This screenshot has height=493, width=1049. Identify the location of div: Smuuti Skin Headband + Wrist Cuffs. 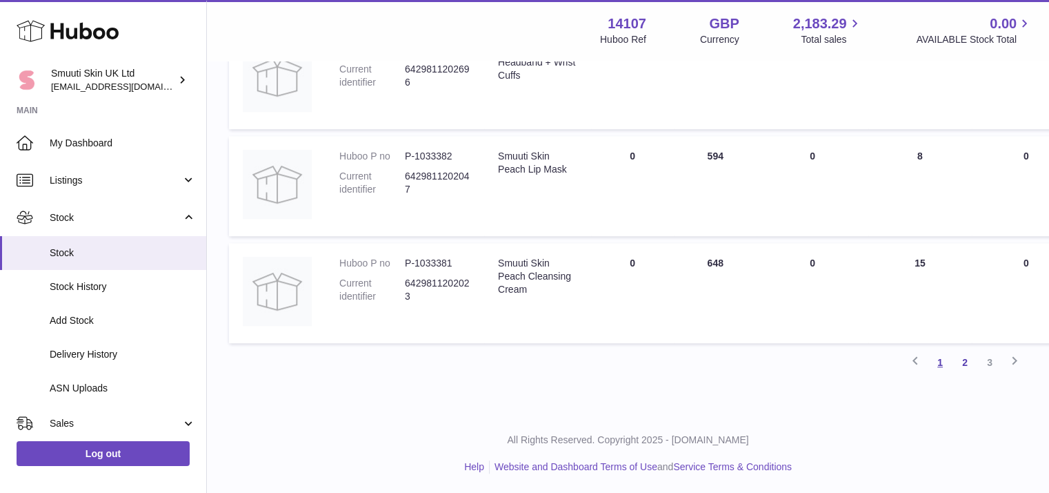
(537, 62).